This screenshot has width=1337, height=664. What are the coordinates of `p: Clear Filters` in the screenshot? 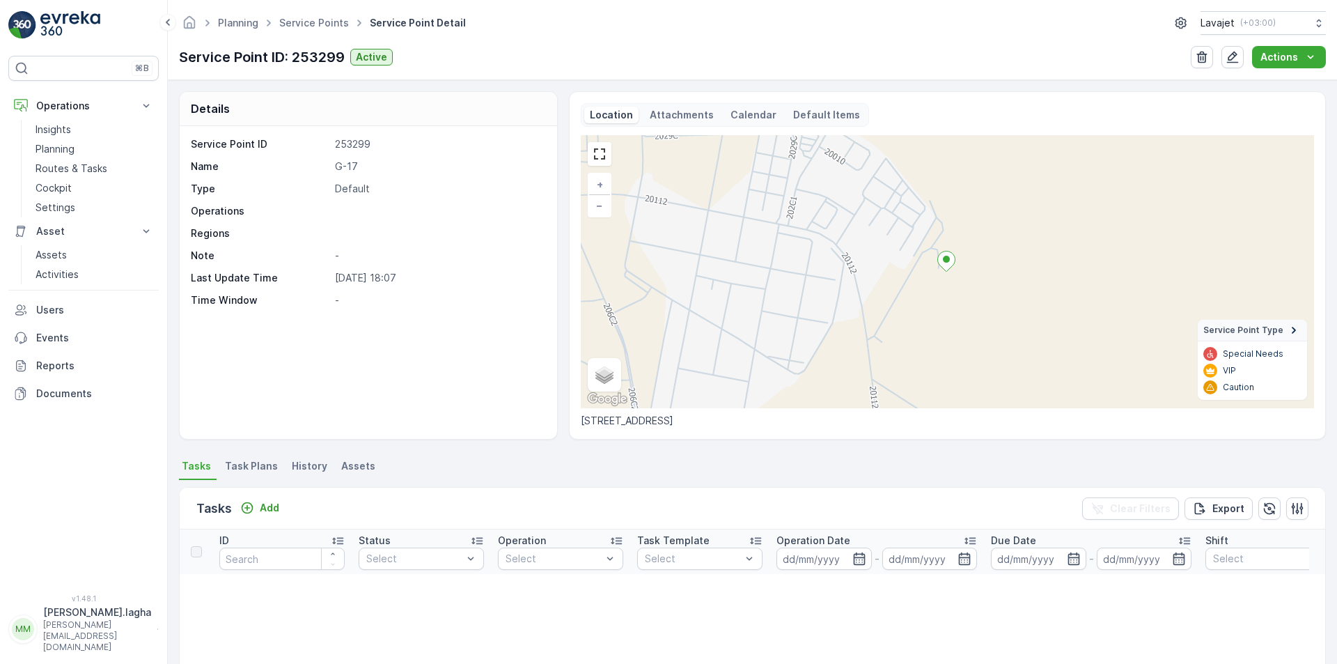 It's located at (1140, 508).